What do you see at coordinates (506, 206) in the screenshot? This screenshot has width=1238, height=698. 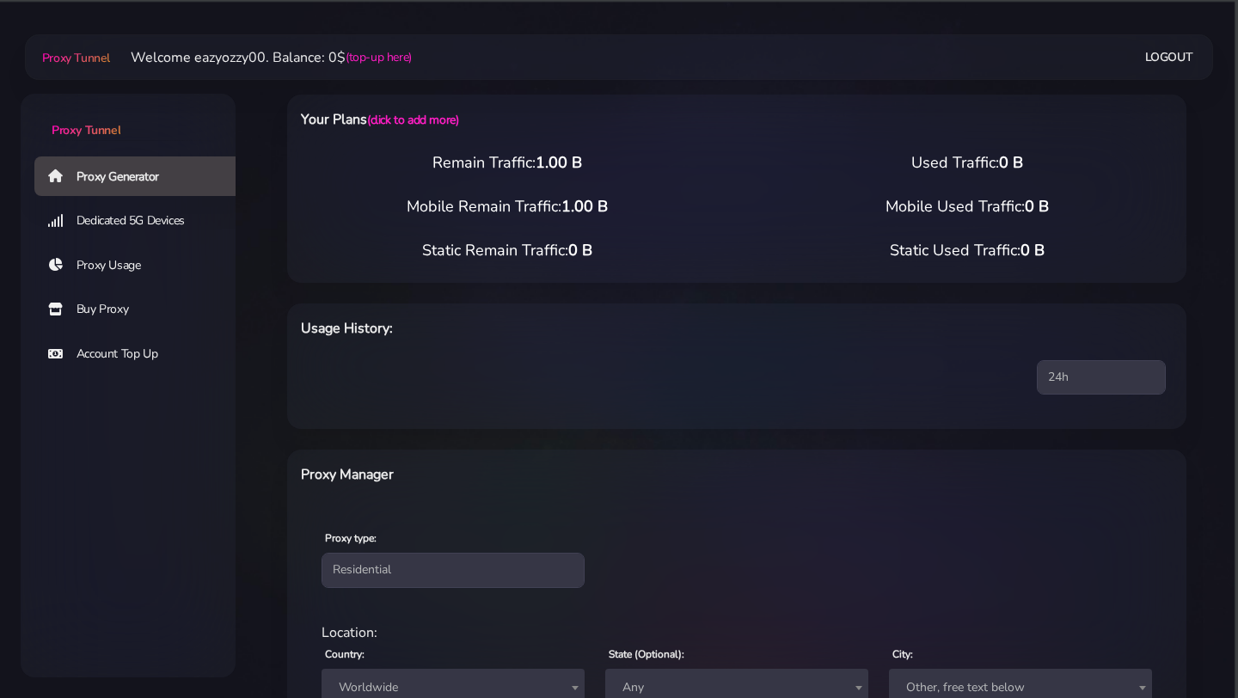 I see `div: Mobile Remain Traffic:` at bounding box center [506, 206].